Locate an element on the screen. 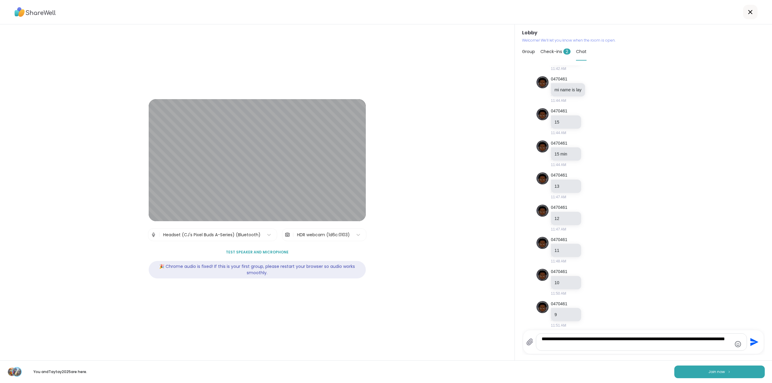 This screenshot has height=383, width=772. textarea: Type your message is located at coordinates (636, 342).